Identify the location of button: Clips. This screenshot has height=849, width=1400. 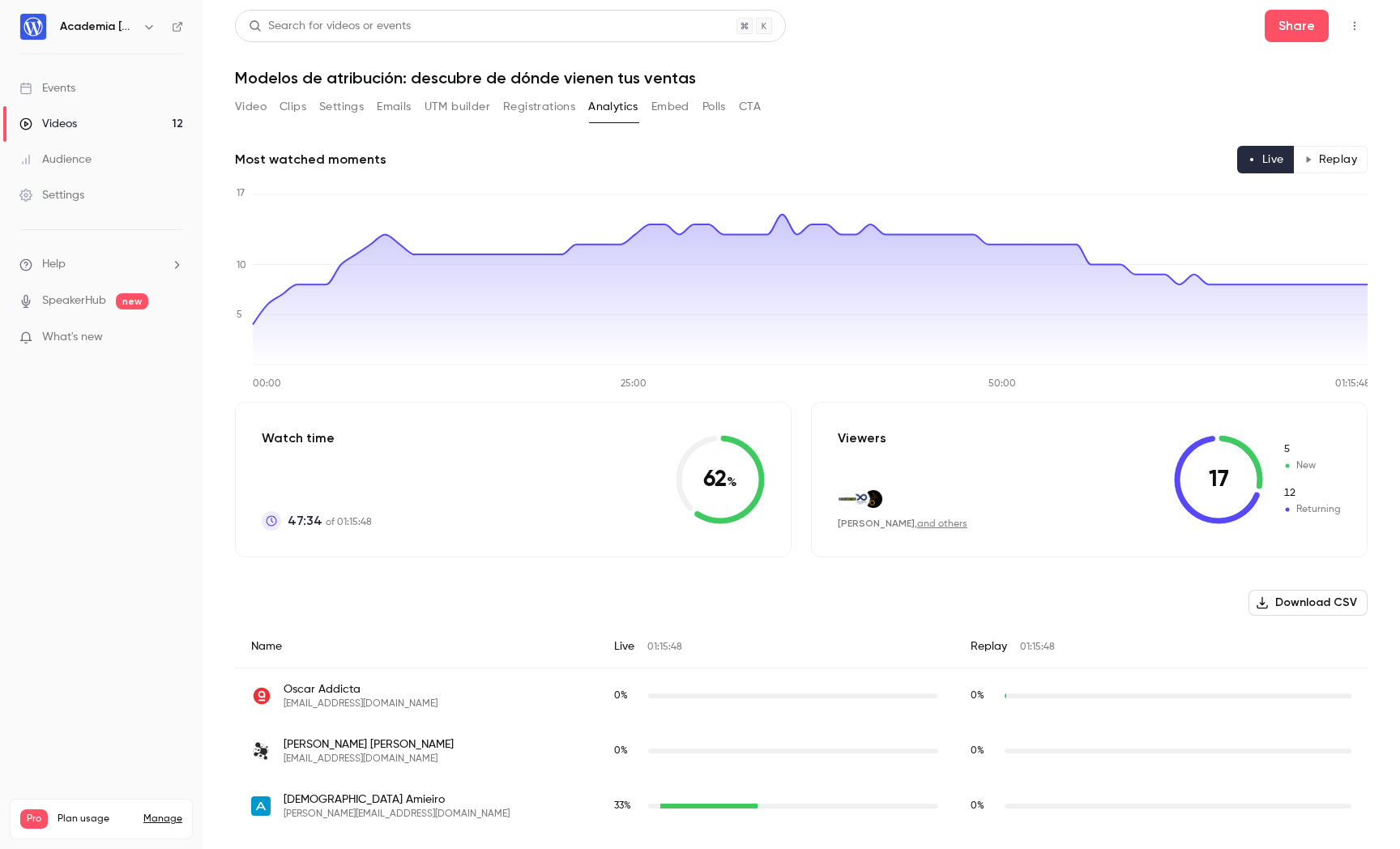
(292, 107).